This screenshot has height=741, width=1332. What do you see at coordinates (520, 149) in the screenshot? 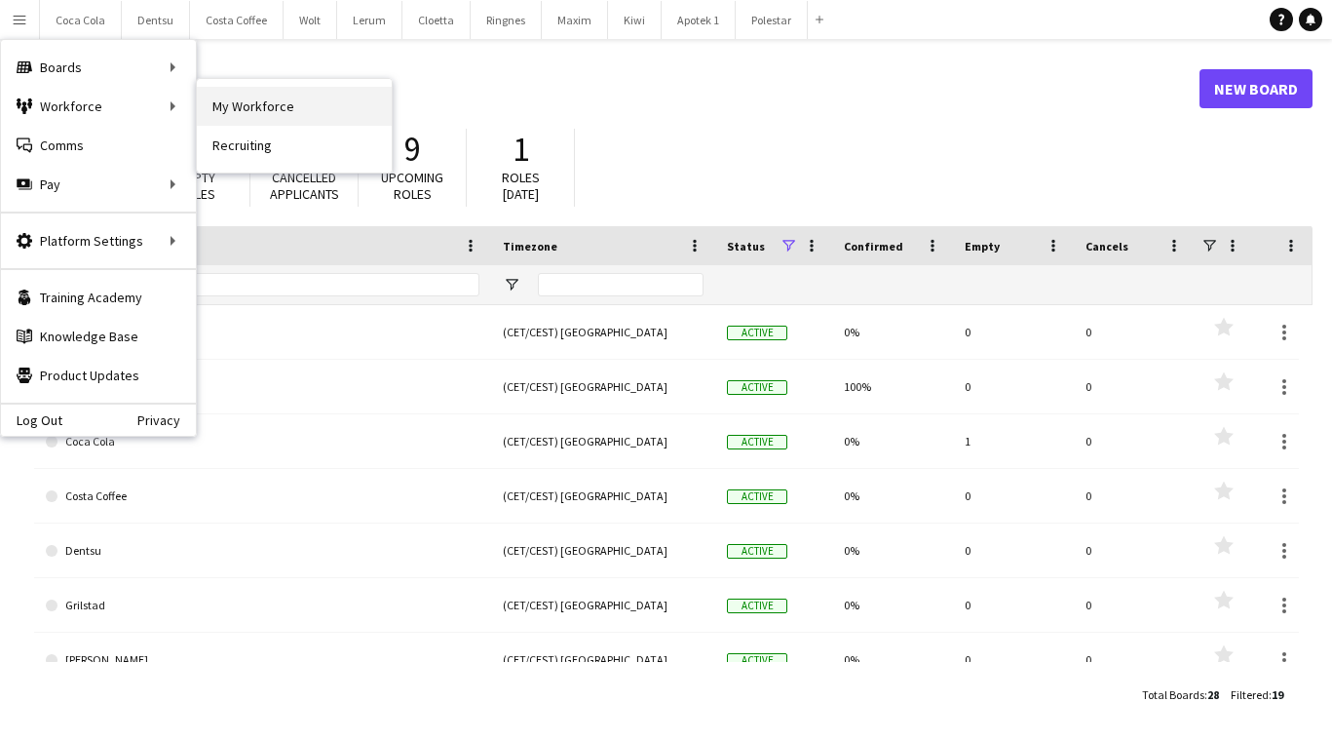
I see `span: 1` at bounding box center [520, 149].